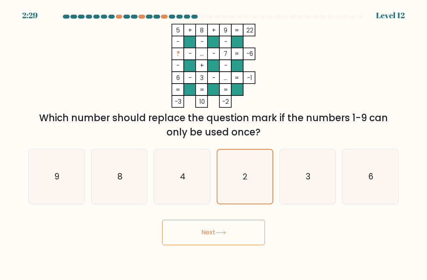 The image size is (427, 280). Describe the element at coordinates (250, 30) in the screenshot. I see `tspan: 22` at that location.